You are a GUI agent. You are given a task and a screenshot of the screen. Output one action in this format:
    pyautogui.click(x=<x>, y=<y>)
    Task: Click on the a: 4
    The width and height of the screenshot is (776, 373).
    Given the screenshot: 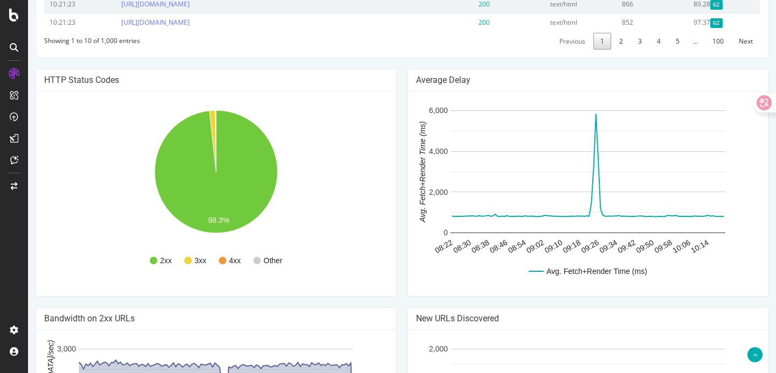 What is the action you would take?
    pyautogui.click(x=630, y=41)
    